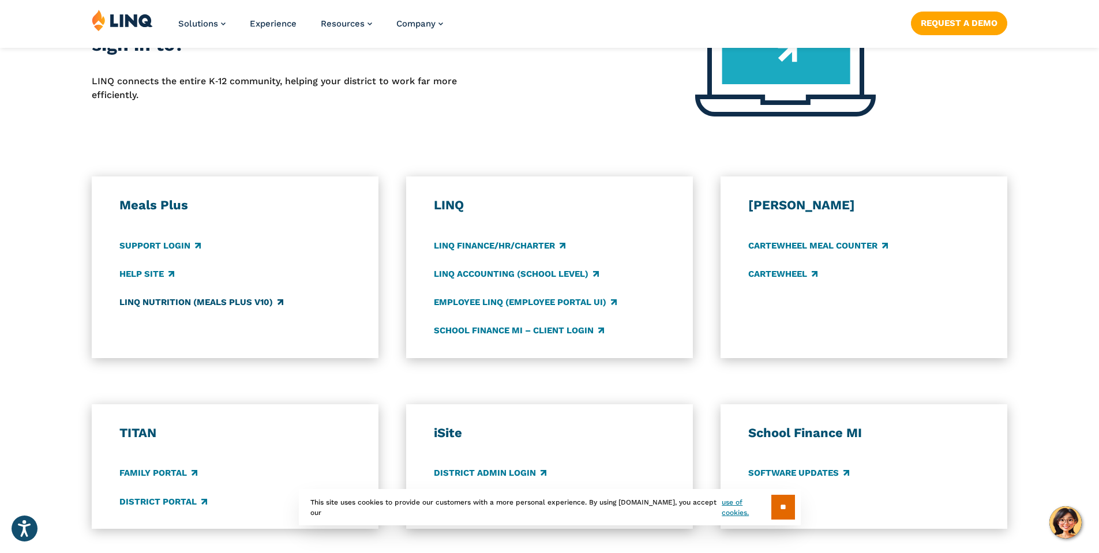 The image size is (1099, 553). Describe the element at coordinates (416, 24) in the screenshot. I see `span: Company` at that location.